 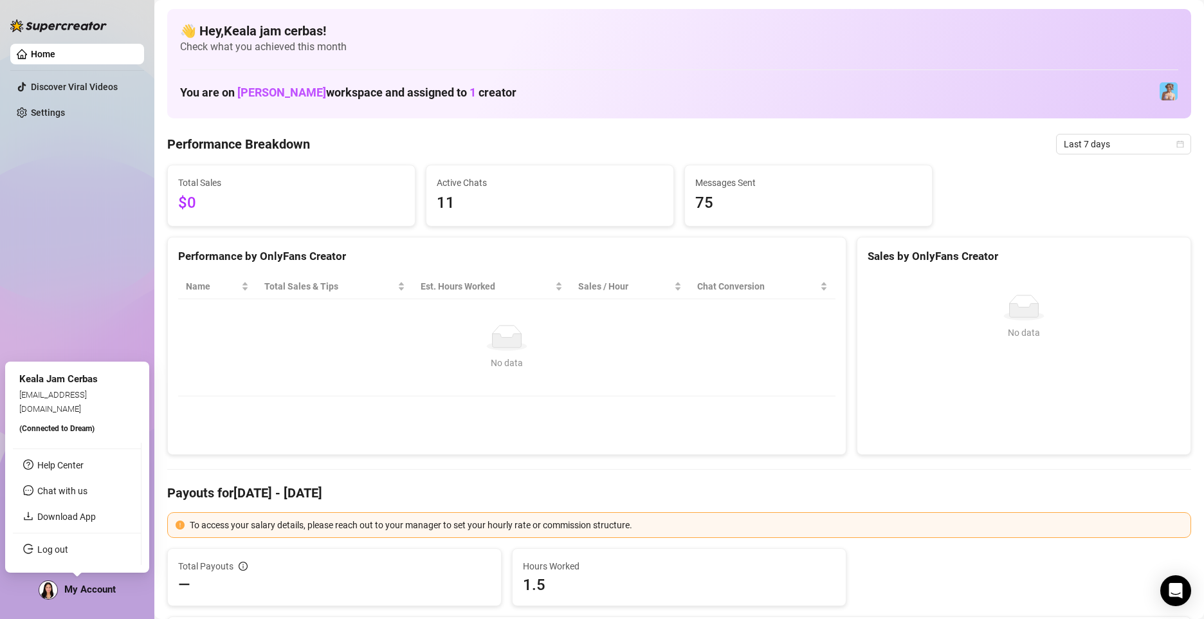 I want to click on div: Est. Hours Worked, so click(x=486, y=286).